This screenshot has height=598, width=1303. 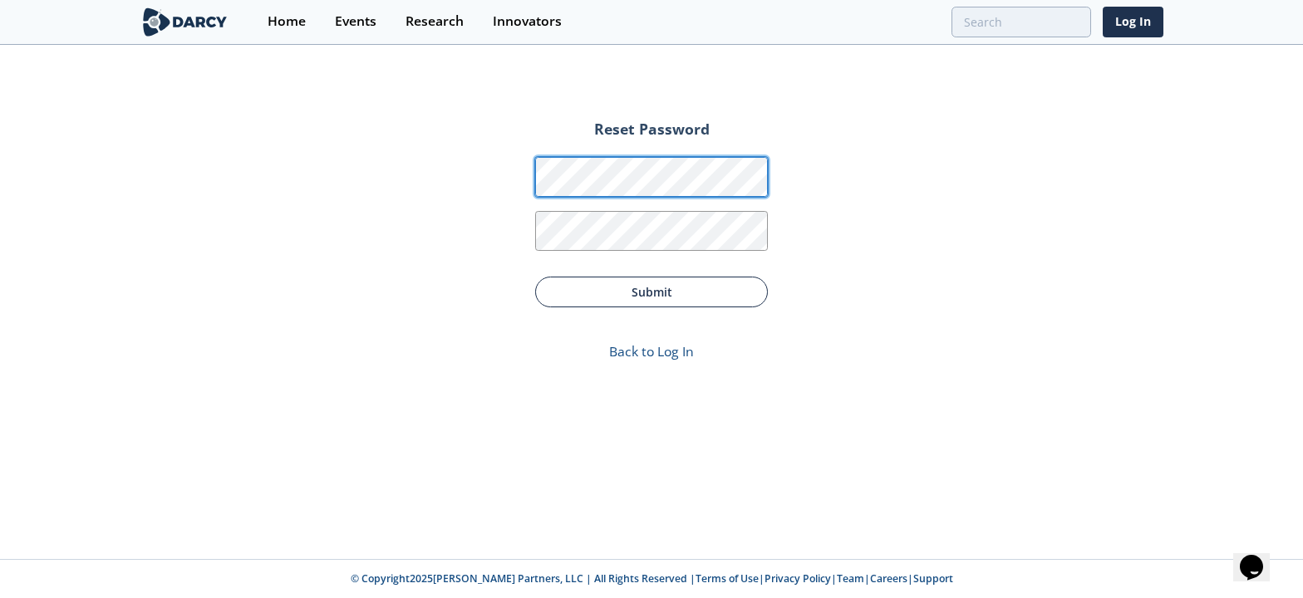 What do you see at coordinates (1022, 22) in the screenshot?
I see `input: Advanced Search` at bounding box center [1022, 22].